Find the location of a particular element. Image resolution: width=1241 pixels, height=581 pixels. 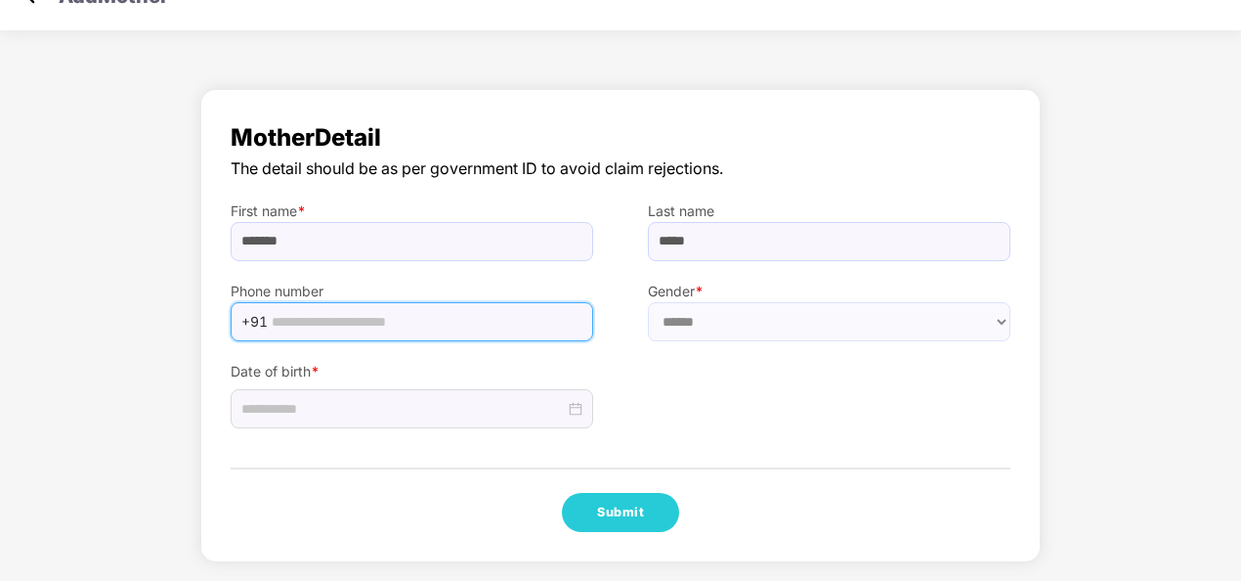

label: First name is located at coordinates (411, 211).